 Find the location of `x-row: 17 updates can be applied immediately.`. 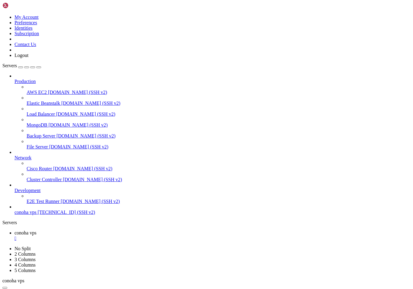

x-row: 17 updates can be applied immediately. is located at coordinates (168, 136).